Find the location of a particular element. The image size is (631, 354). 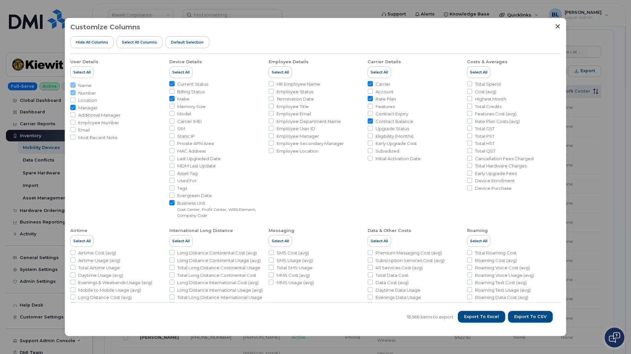

button: Default Selection is located at coordinates (187, 42).